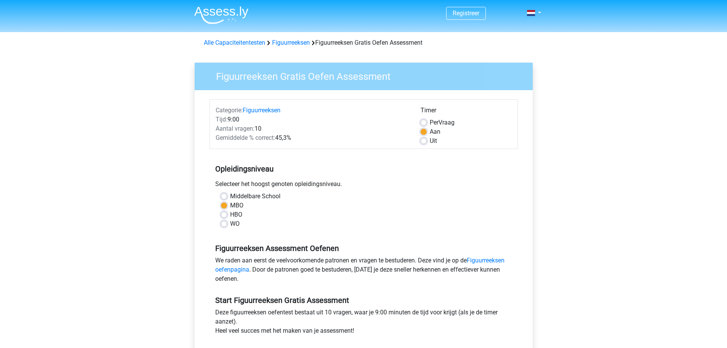 This screenshot has height=348, width=727. Describe the element at coordinates (312, 138) in the screenshot. I see `div: 45,3%` at that location.